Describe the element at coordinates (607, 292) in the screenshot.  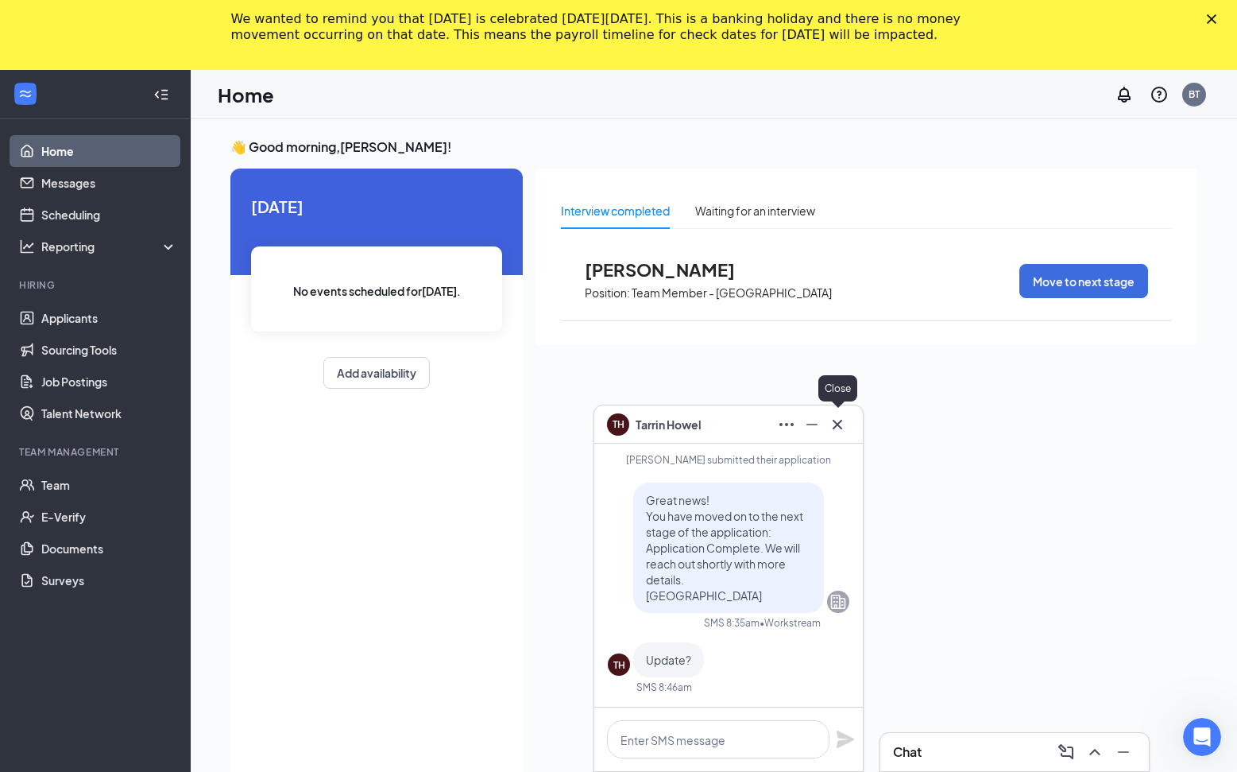
I see `p: Position:` at that location.